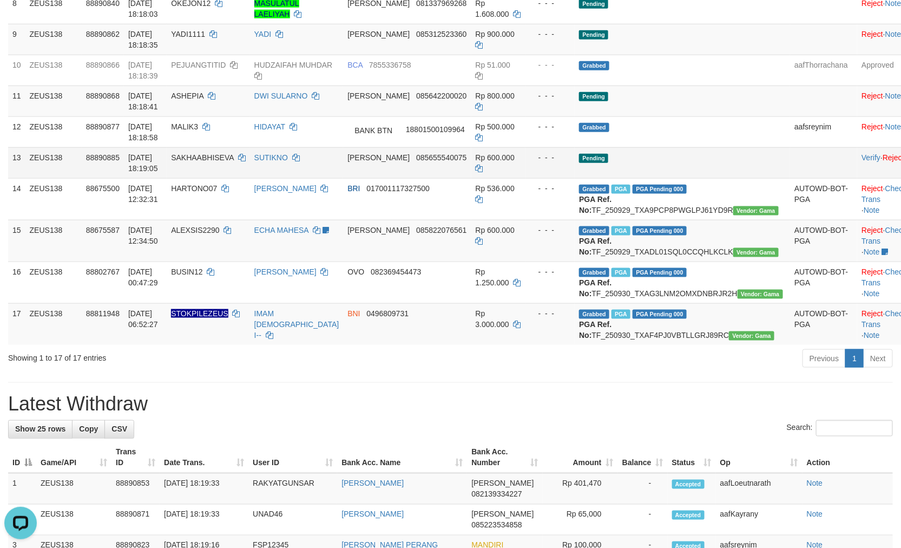 The image size is (901, 548). Describe the element at coordinates (402, 457) in the screenshot. I see `th: Bank Acc. Name: activate to sort column ascending` at that location.